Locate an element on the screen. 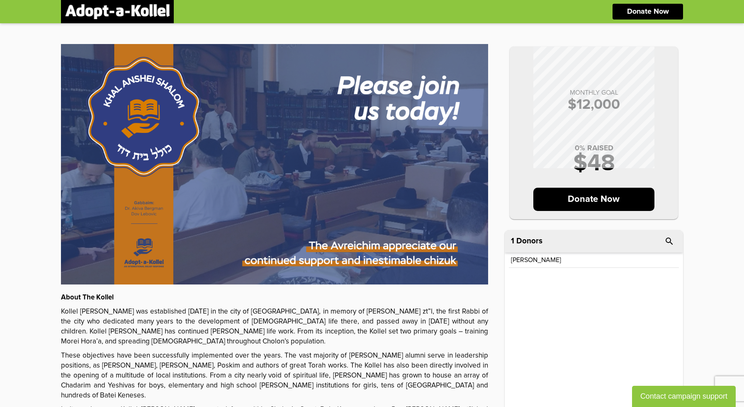 Image resolution: width=744 pixels, height=407 pixels. strong: About The Kollel is located at coordinates (87, 297).